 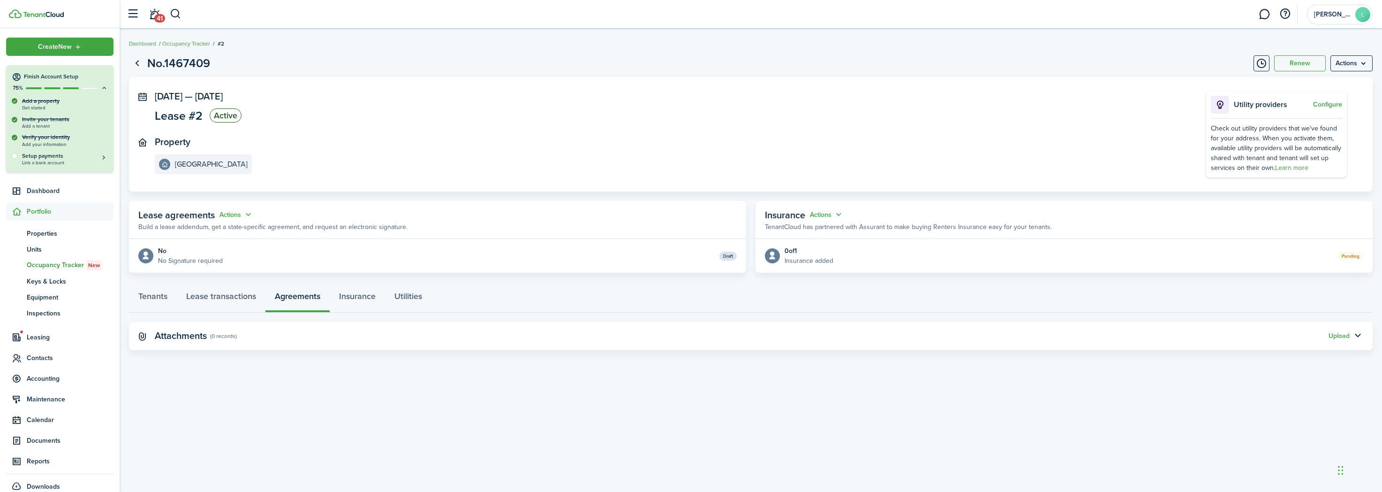 I want to click on a: Insurance, so click(x=357, y=298).